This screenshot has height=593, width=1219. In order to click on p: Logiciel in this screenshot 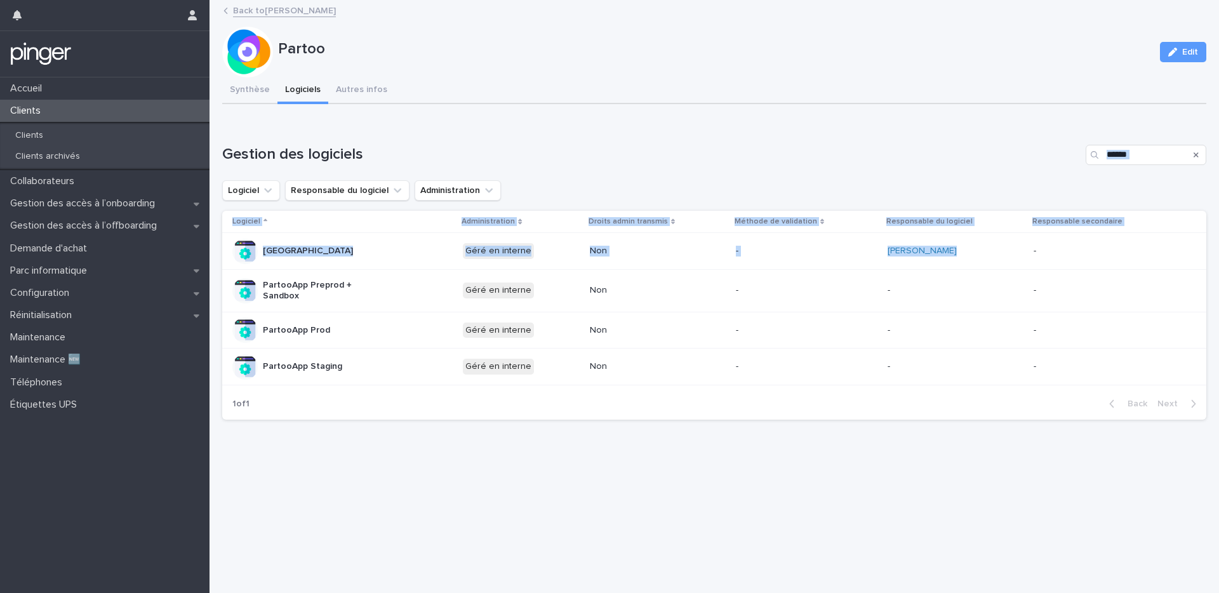, I will do `click(246, 222)`.